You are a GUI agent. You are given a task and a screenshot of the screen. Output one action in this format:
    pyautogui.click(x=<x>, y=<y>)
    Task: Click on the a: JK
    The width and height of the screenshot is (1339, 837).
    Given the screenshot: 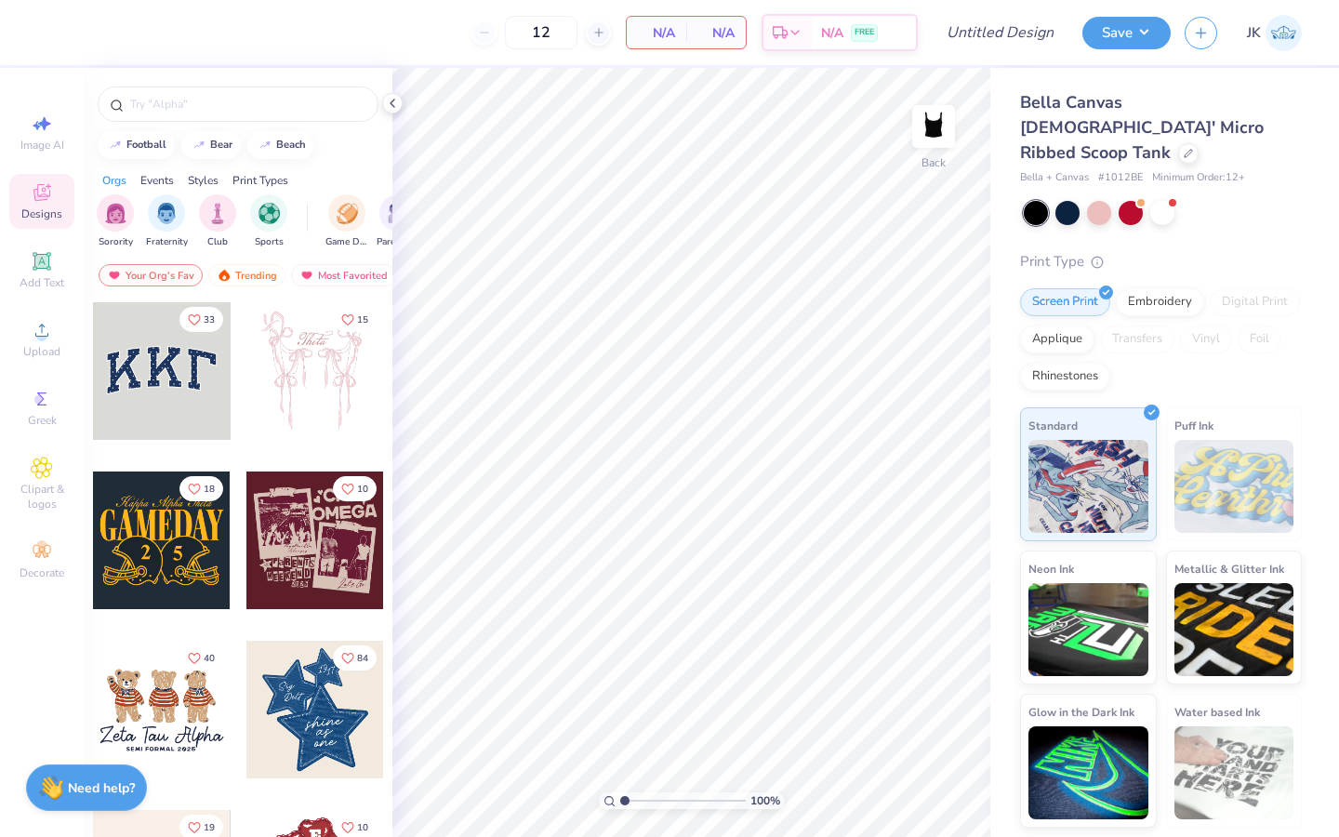 What is the action you would take?
    pyautogui.click(x=1274, y=33)
    